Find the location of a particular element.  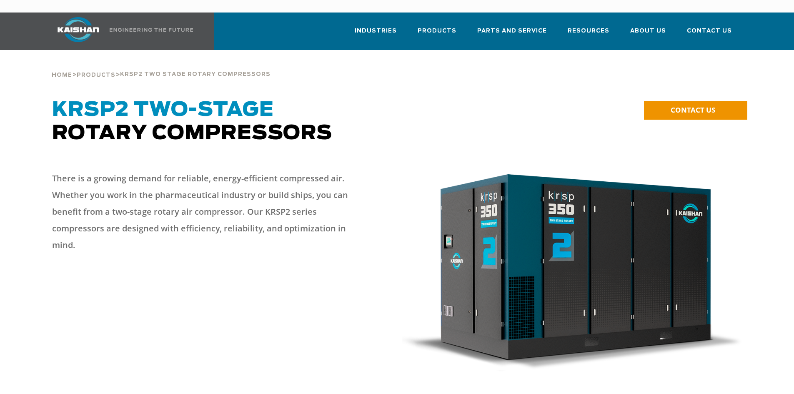

a: Home is located at coordinates (62, 75).